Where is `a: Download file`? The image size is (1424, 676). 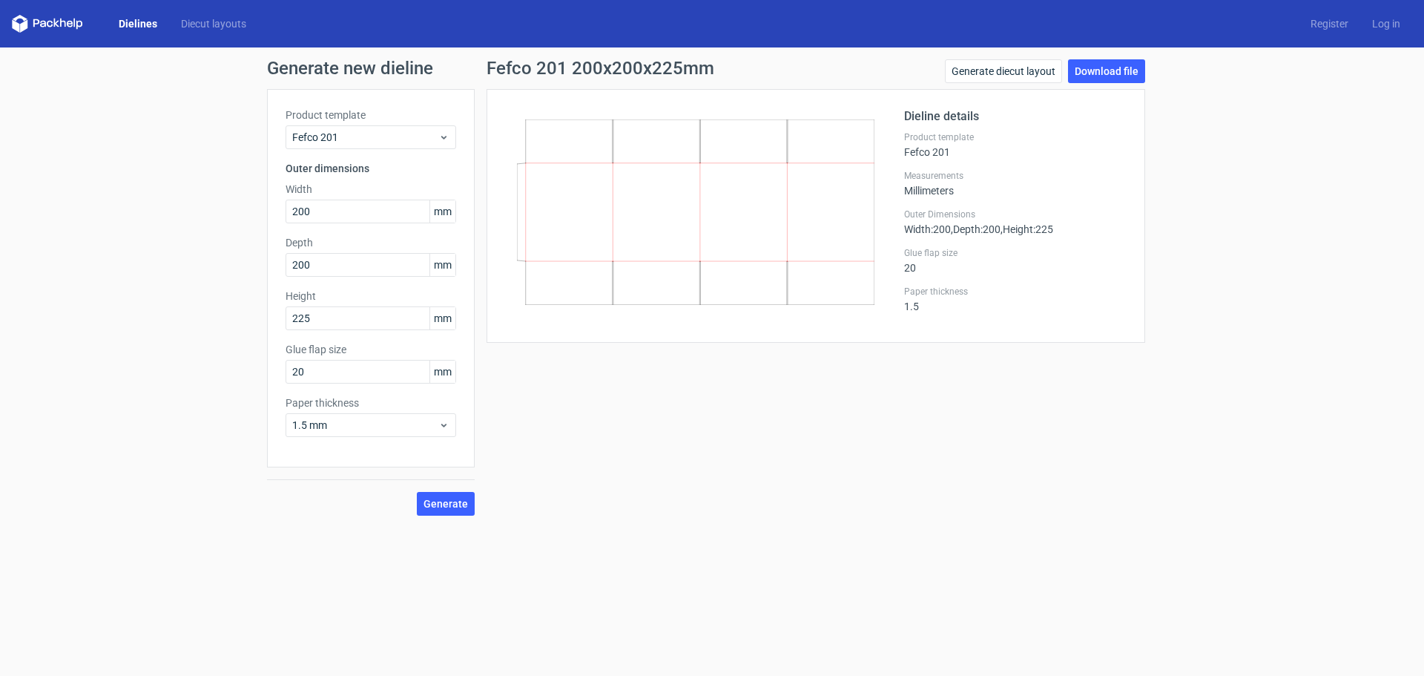 a: Download file is located at coordinates (1107, 71).